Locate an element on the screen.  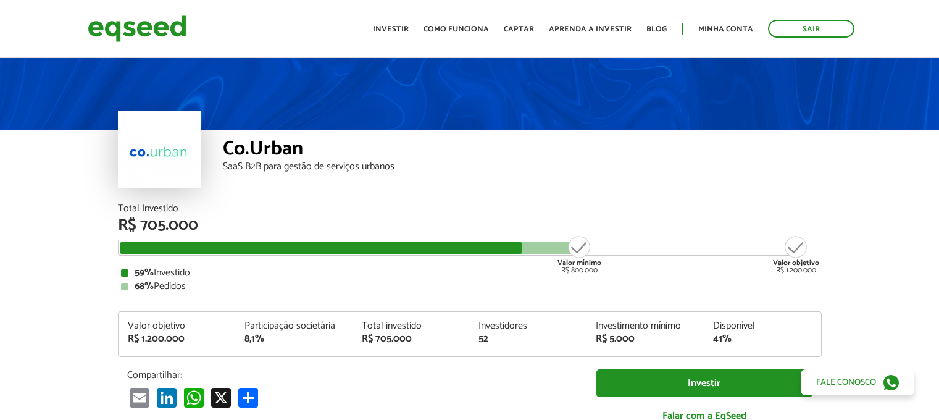
div: Total Investido is located at coordinates (470, 209).